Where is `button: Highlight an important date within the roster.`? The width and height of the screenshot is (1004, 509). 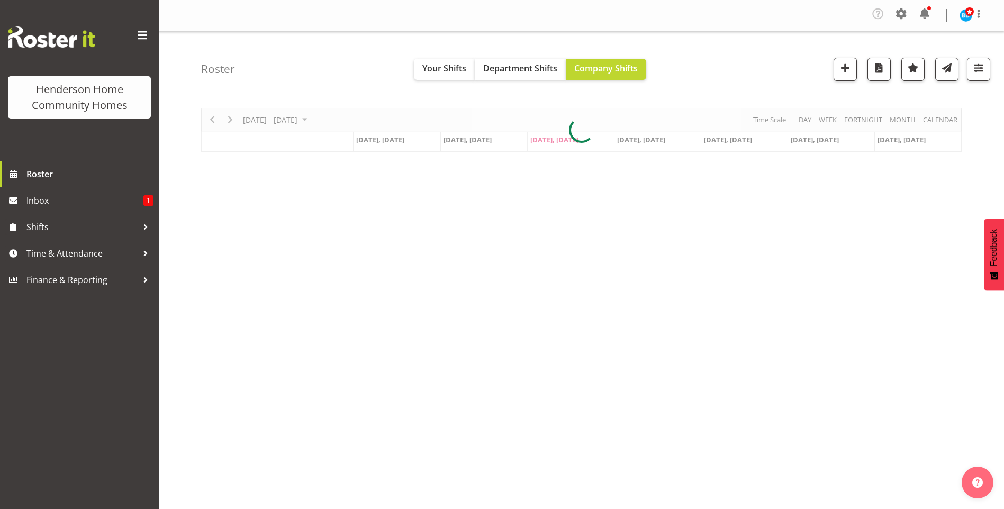 button: Highlight an important date within the roster. is located at coordinates (913, 69).